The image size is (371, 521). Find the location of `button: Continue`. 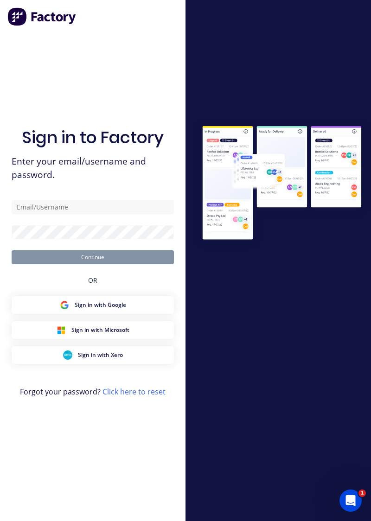

button: Continue is located at coordinates (93, 257).